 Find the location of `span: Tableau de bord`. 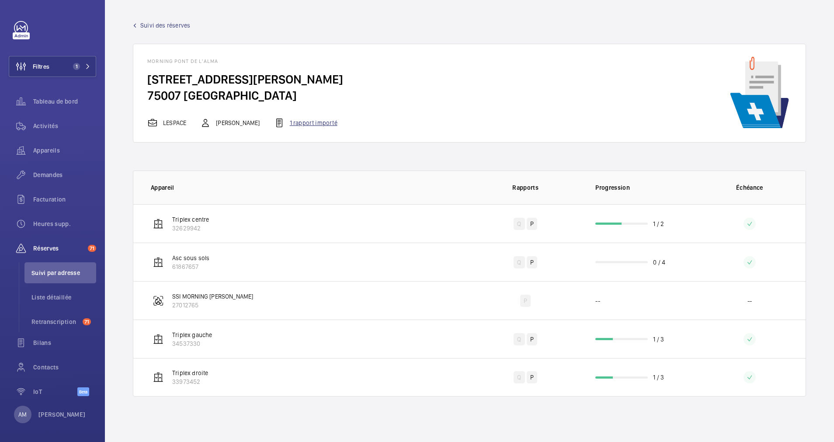

span: Tableau de bord is located at coordinates (65, 101).